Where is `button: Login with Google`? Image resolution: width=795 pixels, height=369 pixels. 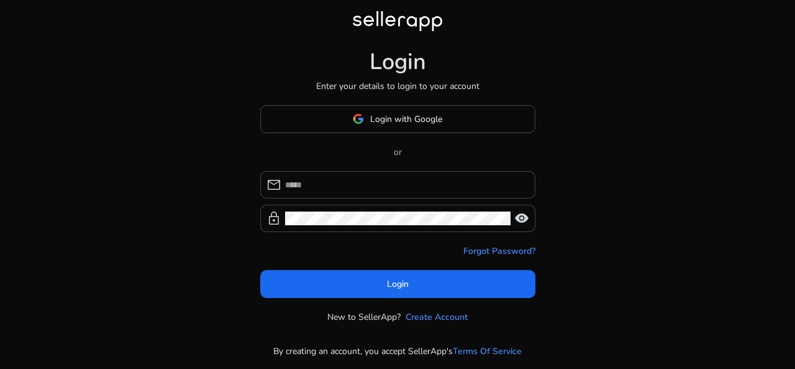
button: Login with Google is located at coordinates (398, 119).